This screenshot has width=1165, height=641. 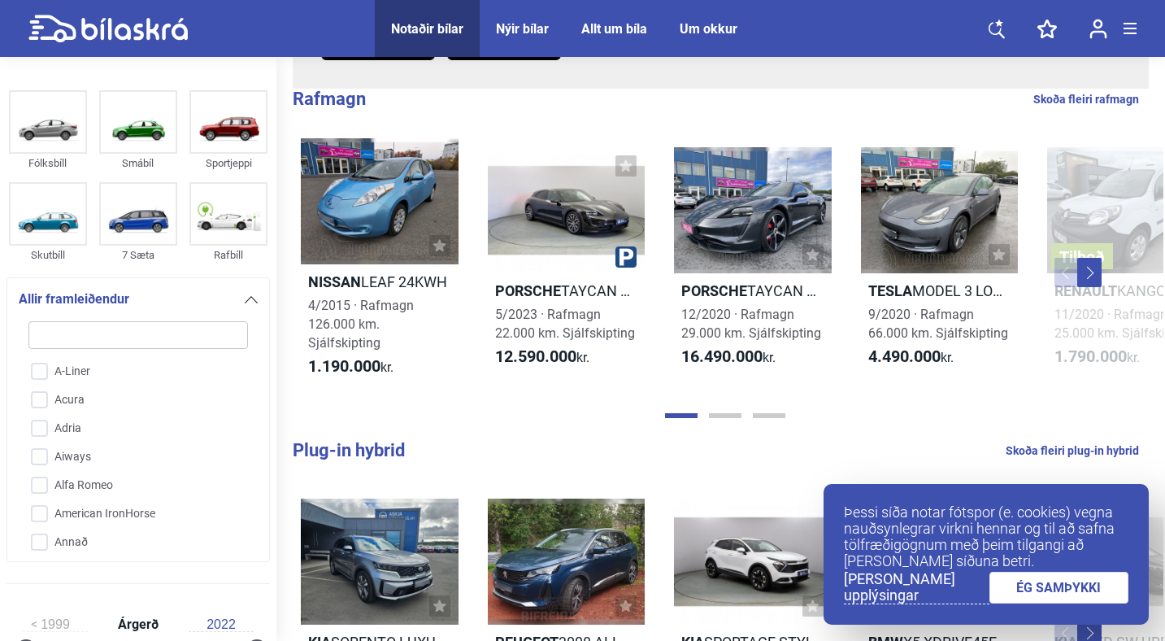 I want to click on a: NissanLEAF 24KWH4/2015 · Rafmagn126.000 km. Sjálfskipting1.190.000kr., so click(x=380, y=264).